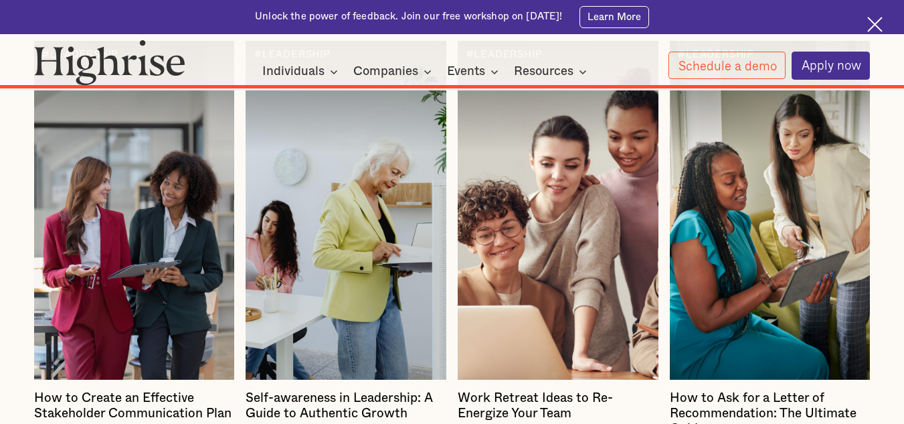  Describe the element at coordinates (134, 406) in the screenshot. I see `h4: How to Create an Effective Stakeholder Communication Plan` at that location.